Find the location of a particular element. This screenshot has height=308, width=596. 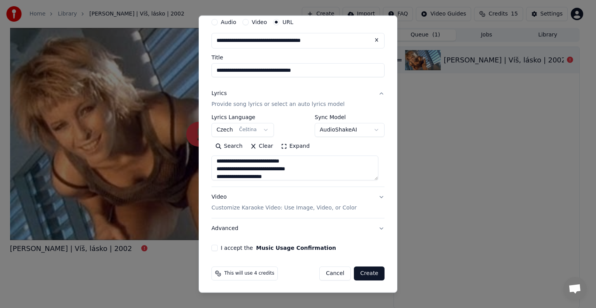

label: Lyrics Language is located at coordinates (243, 117).